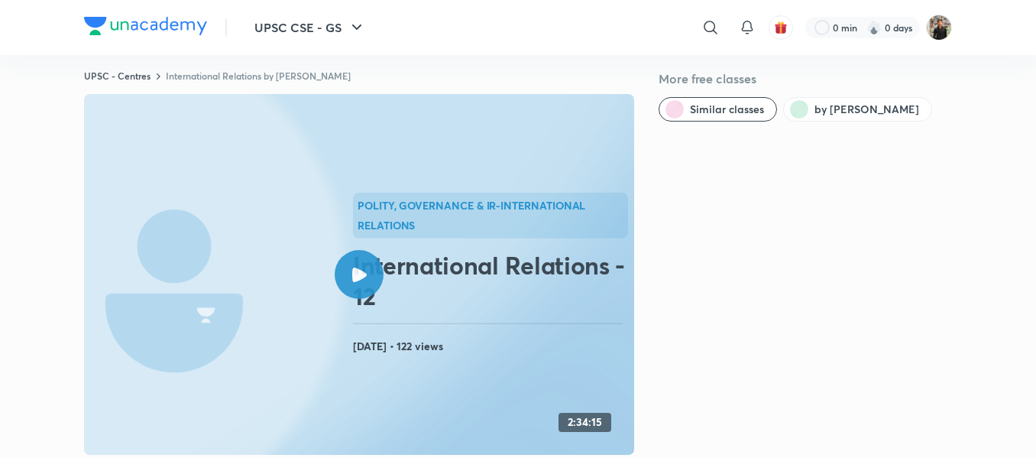 The image size is (1036, 458). Describe the element at coordinates (145, 26) in the screenshot. I see `img: Company Logo` at that location.